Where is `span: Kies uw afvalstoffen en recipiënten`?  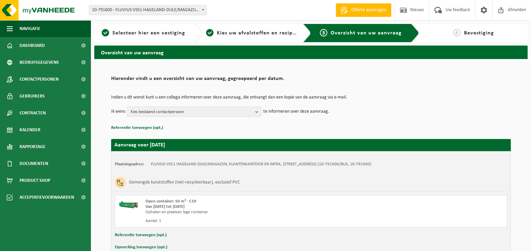
span: Kies uw afvalstoffen en recipiënten is located at coordinates (263, 33).